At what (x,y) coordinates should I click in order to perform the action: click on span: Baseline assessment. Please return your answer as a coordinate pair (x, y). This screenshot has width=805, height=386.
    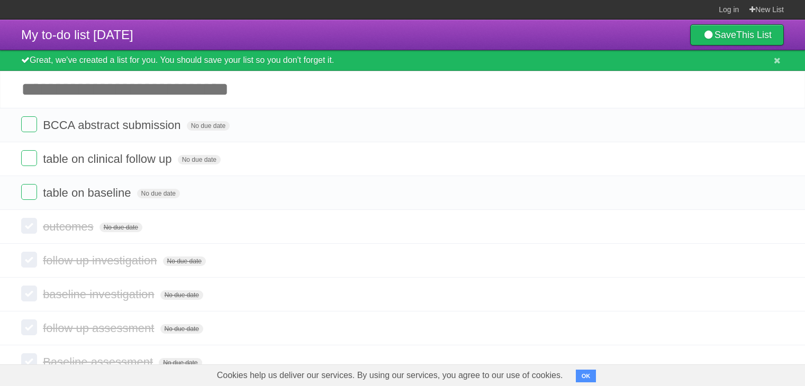
    Looking at the image, I should click on (99, 362).